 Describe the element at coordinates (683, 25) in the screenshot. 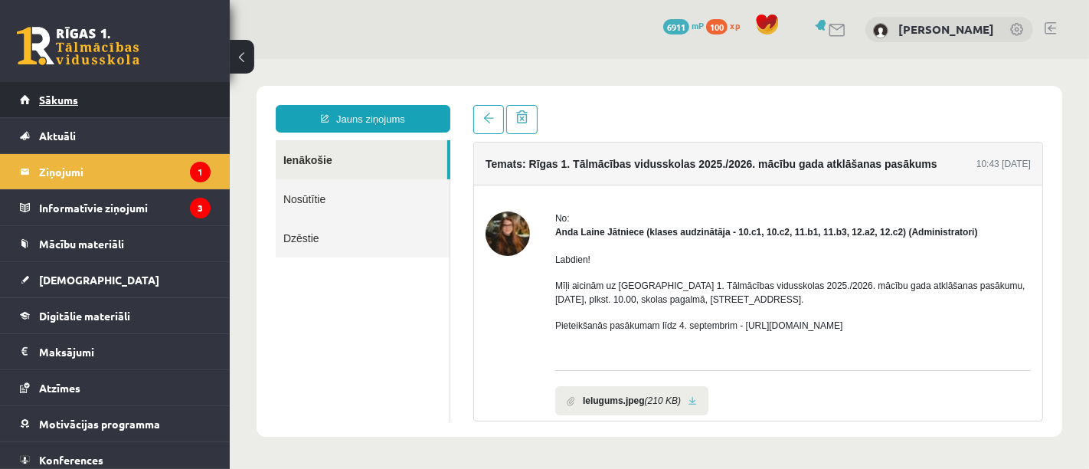

I see `a: 6911 mP` at that location.